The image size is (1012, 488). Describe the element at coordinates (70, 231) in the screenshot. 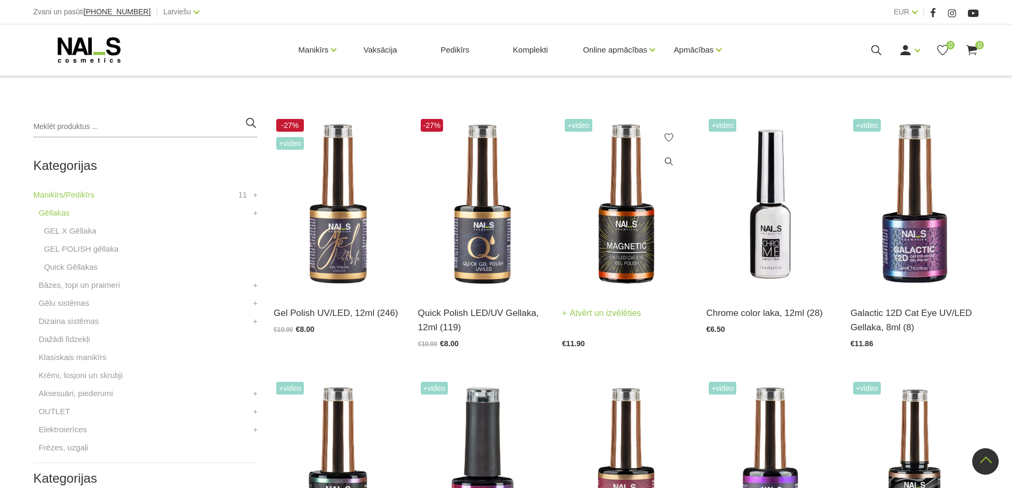

I see `a: GEL X Gēllaka` at that location.